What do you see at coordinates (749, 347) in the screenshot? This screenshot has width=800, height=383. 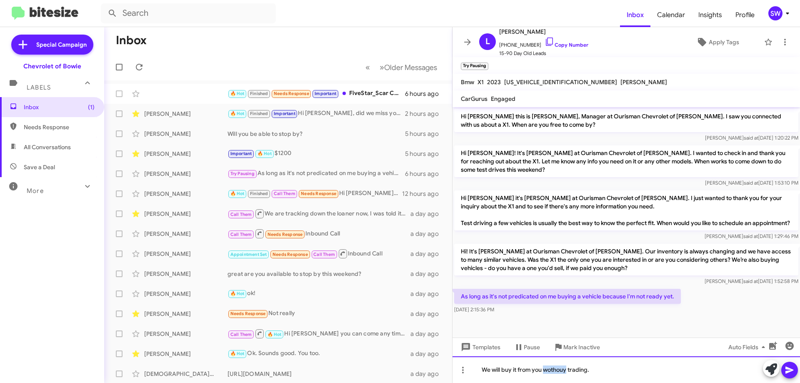 I see `button: Auto Fields` at bounding box center [749, 347].